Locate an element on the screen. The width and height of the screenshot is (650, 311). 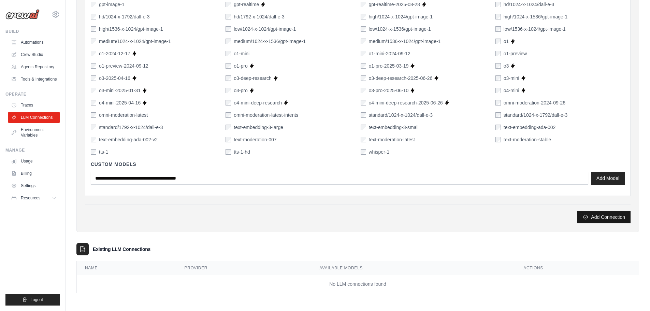
input: hd/1792-x-1024/dall-e-3 is located at coordinates (228, 17).